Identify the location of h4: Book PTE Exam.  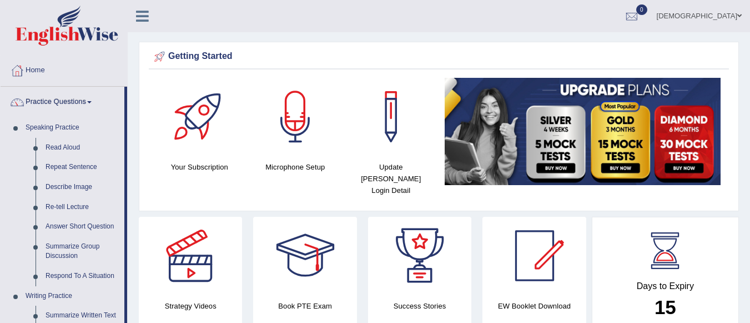
(305, 305).